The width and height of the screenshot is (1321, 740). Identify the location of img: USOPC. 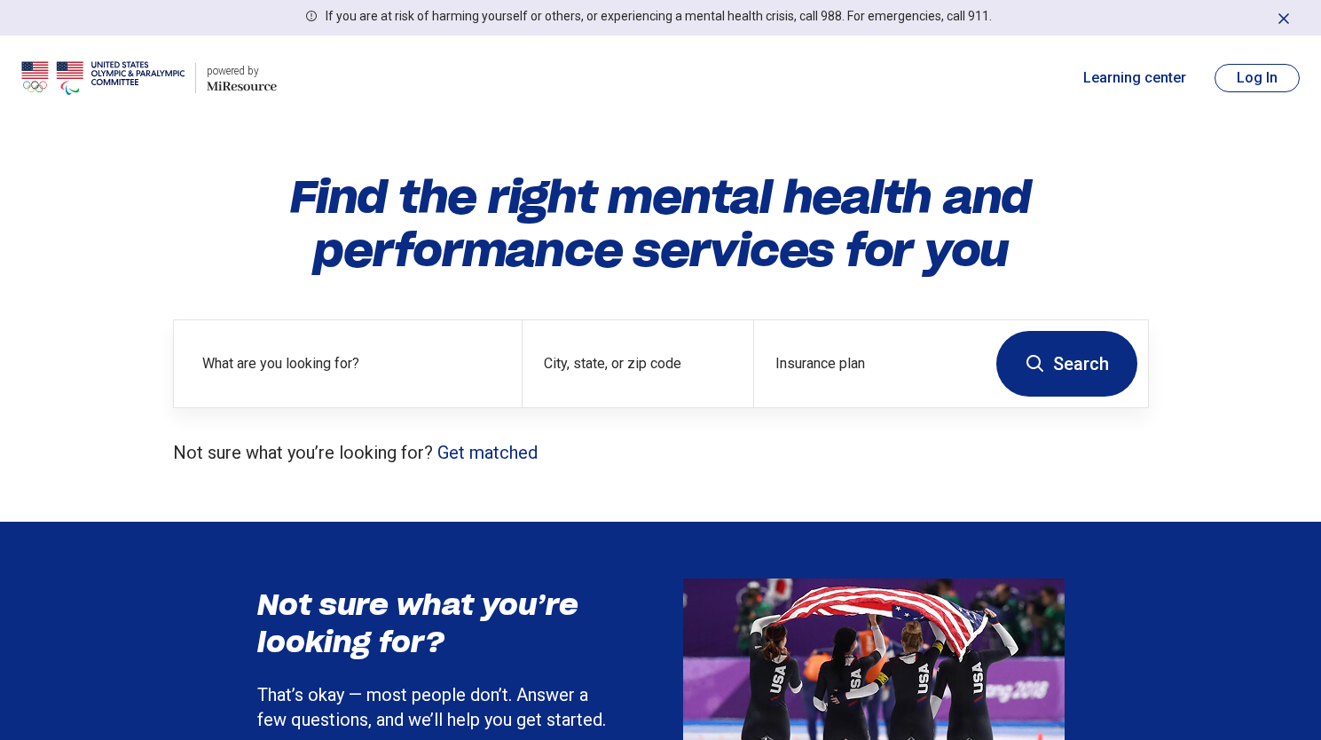
(103, 78).